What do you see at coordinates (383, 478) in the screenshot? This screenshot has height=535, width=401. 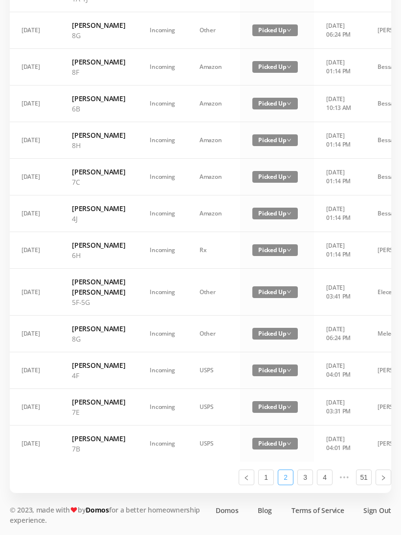 I see `i: icon: right` at bounding box center [383, 478].